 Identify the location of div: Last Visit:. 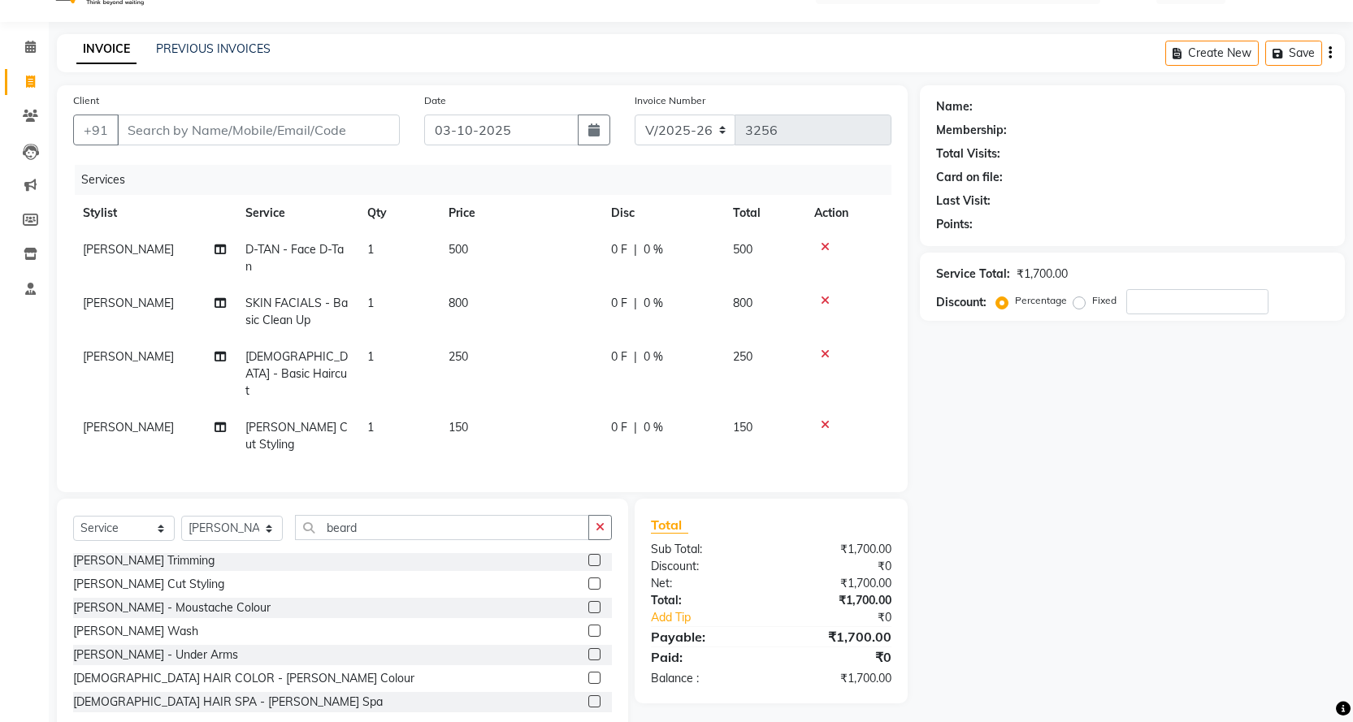
(963, 201).